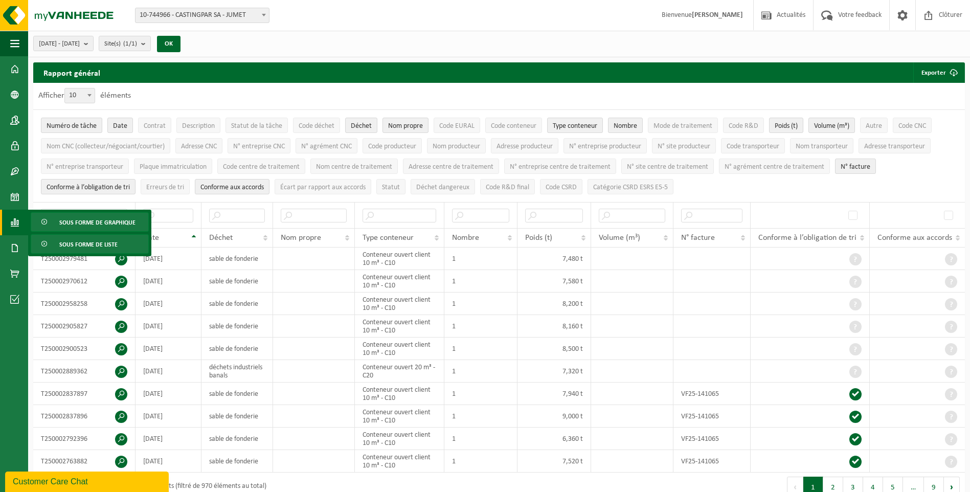 Image resolution: width=970 pixels, height=492 pixels. Describe the element at coordinates (575, 125) in the screenshot. I see `button: Type conteneurType conteneur: Activate to sort` at that location.